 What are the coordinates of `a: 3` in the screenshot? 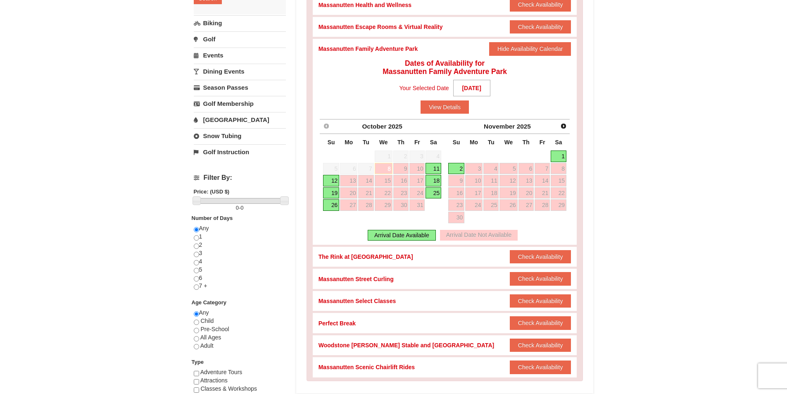 It's located at (474, 169).